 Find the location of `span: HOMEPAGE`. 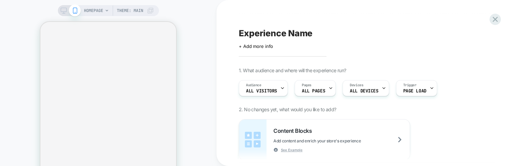

span: HOMEPAGE is located at coordinates (93, 11).